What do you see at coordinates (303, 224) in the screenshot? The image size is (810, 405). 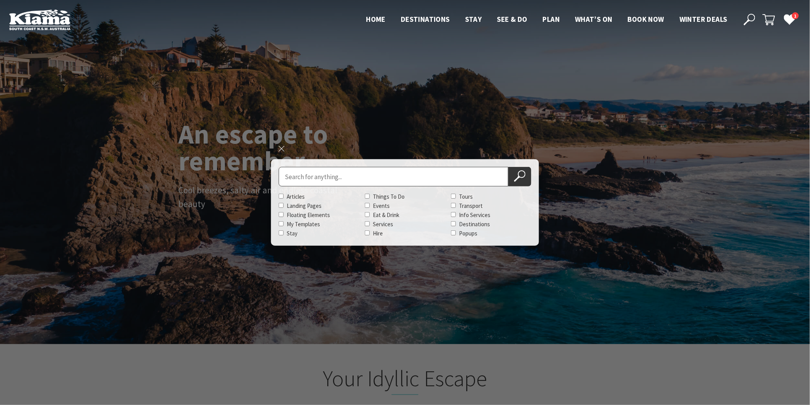 I see `label: My Templates` at bounding box center [303, 224].